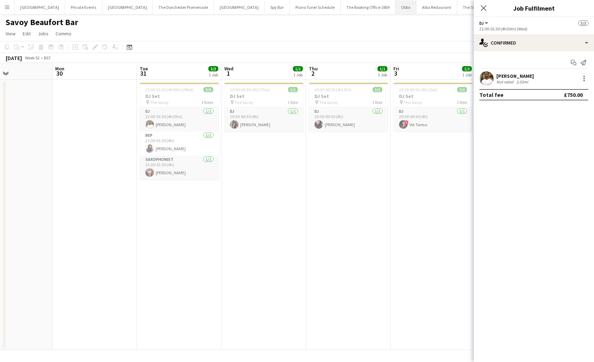  I want to click on span: Week 52, so click(32, 58).